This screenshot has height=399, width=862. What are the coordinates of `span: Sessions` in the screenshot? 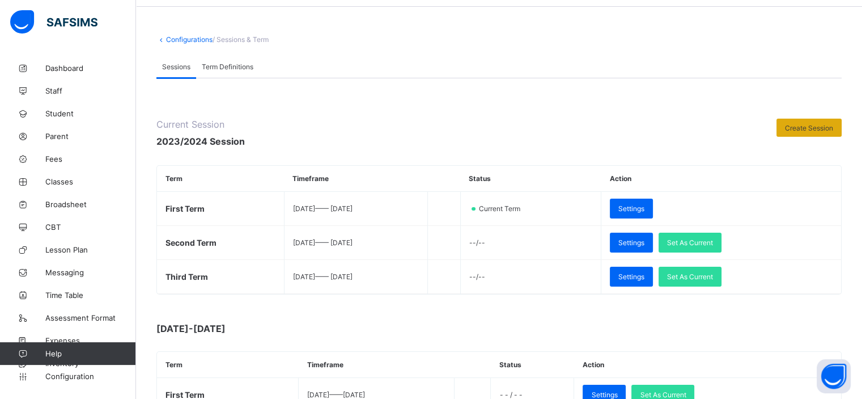 It's located at (176, 66).